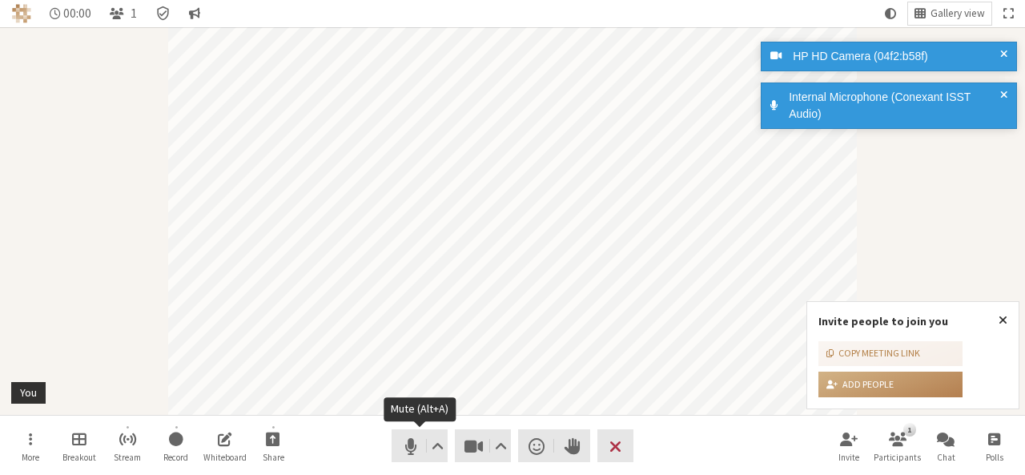 This screenshot has height=475, width=1025. Describe the element at coordinates (946, 446) in the screenshot. I see `button: Open chat` at that location.